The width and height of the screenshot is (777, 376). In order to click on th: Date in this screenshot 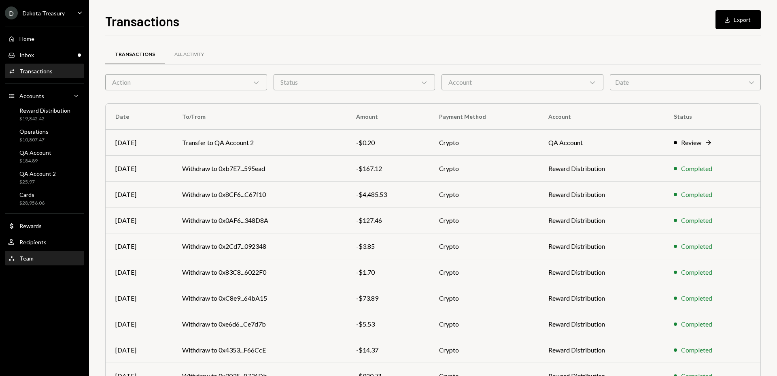, I will do `click(139, 117)`.